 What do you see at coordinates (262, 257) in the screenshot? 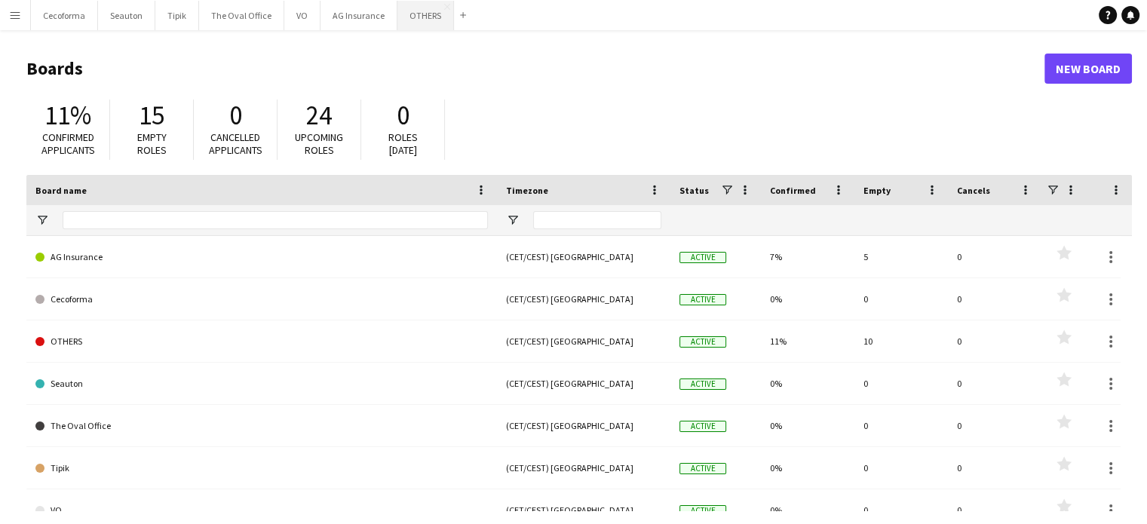
I see `a: AG Insurance` at bounding box center [262, 257].